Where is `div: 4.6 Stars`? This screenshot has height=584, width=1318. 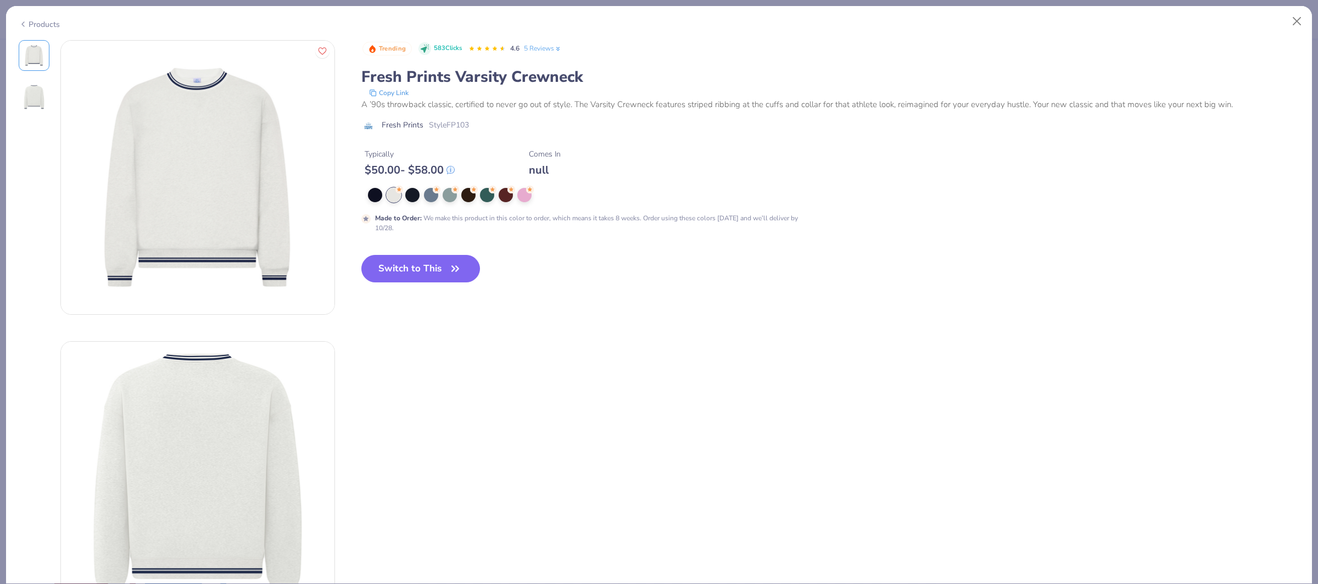
div: 4.6 Stars is located at coordinates (487, 49).